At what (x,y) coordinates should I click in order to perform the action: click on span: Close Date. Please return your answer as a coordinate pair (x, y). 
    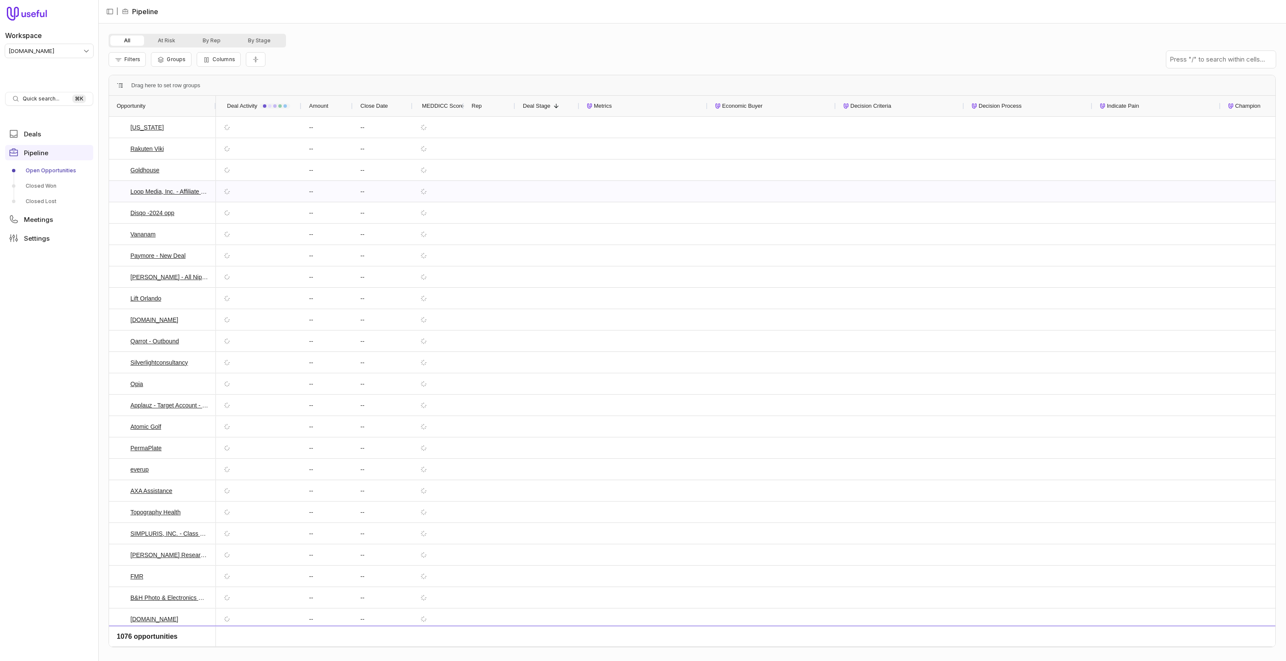
    Looking at the image, I should click on (374, 106).